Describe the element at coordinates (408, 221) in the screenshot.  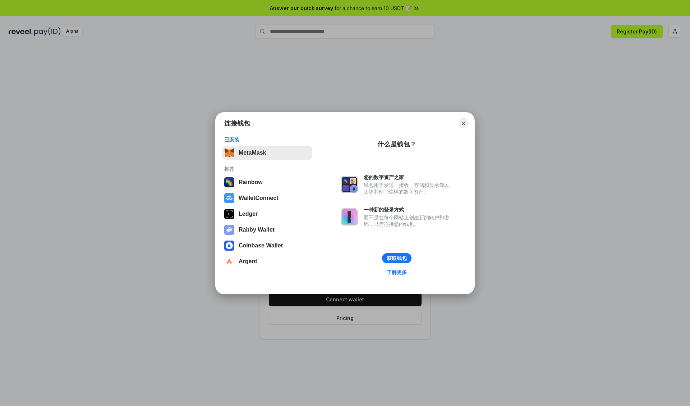
I see `div: 而不是在每个网站上创建新的账户和密码，只需连接您的钱包。` at that location.